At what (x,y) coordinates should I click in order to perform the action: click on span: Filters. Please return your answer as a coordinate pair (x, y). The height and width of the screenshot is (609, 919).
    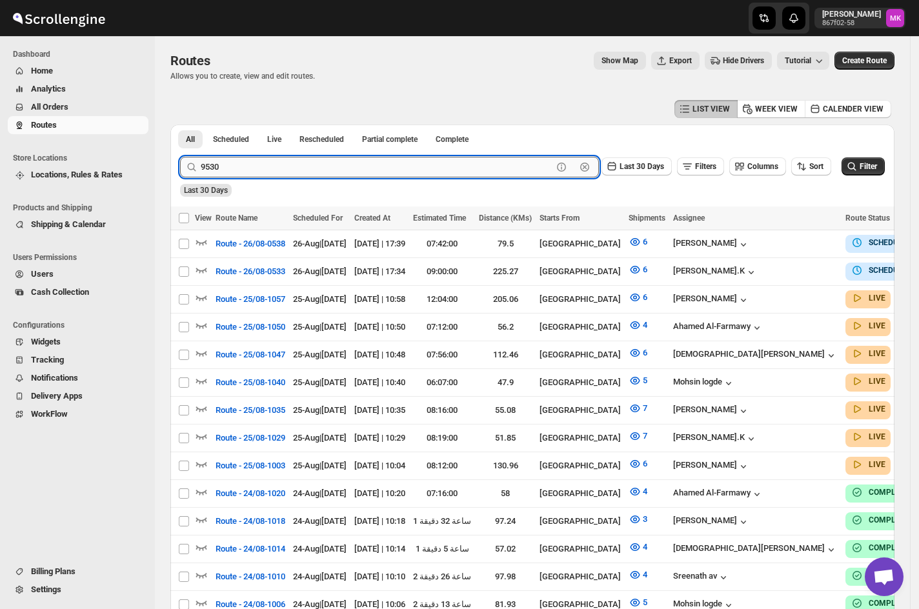
    Looking at the image, I should click on (705, 166).